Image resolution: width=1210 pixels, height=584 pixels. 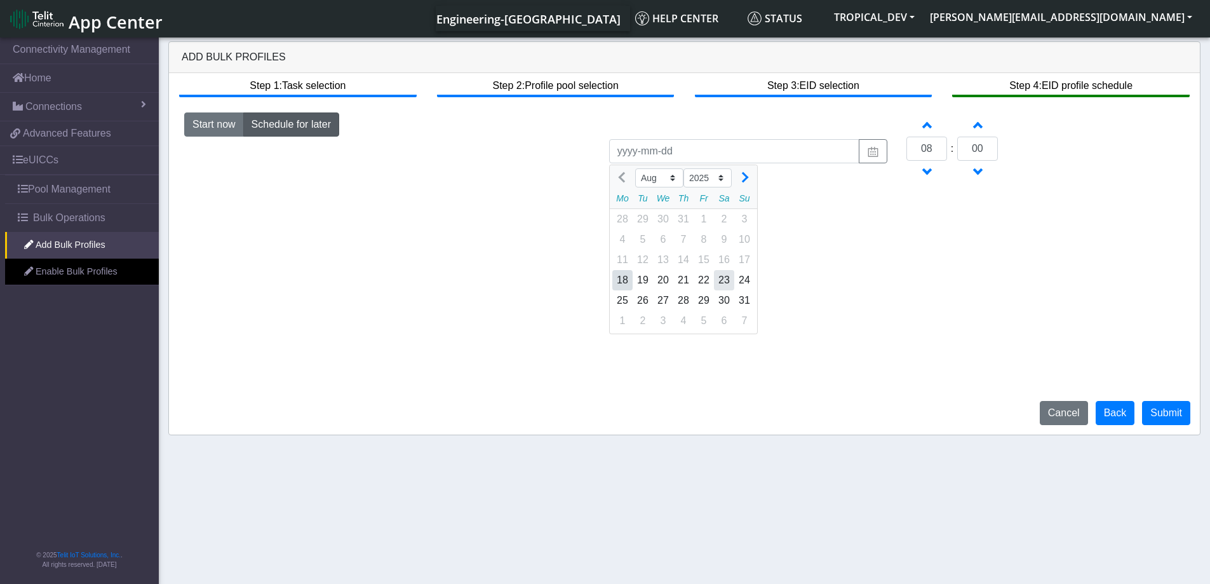 I want to click on a: Bulk Operations, so click(x=82, y=218).